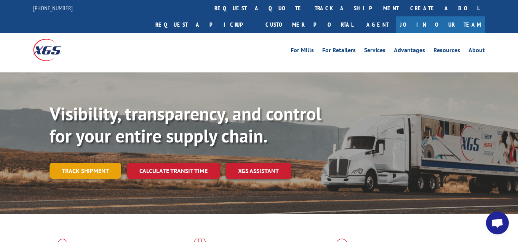  Describe the element at coordinates (302, 51) in the screenshot. I see `a: For Mills` at that location.